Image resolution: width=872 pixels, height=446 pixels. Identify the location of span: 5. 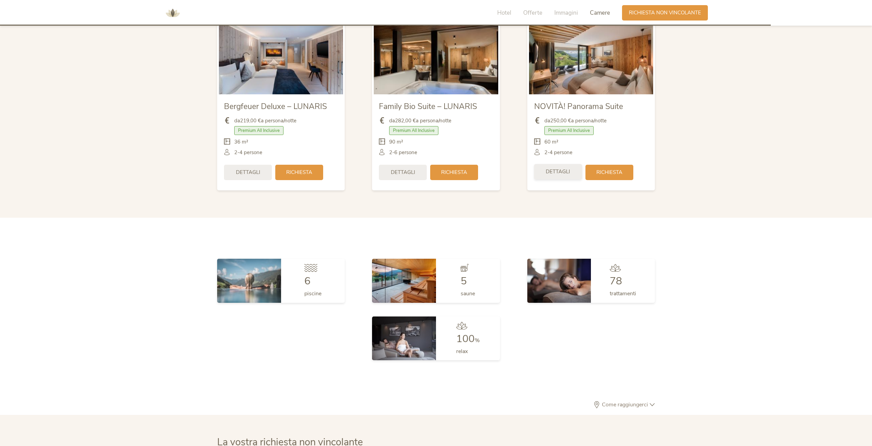
(464, 281).